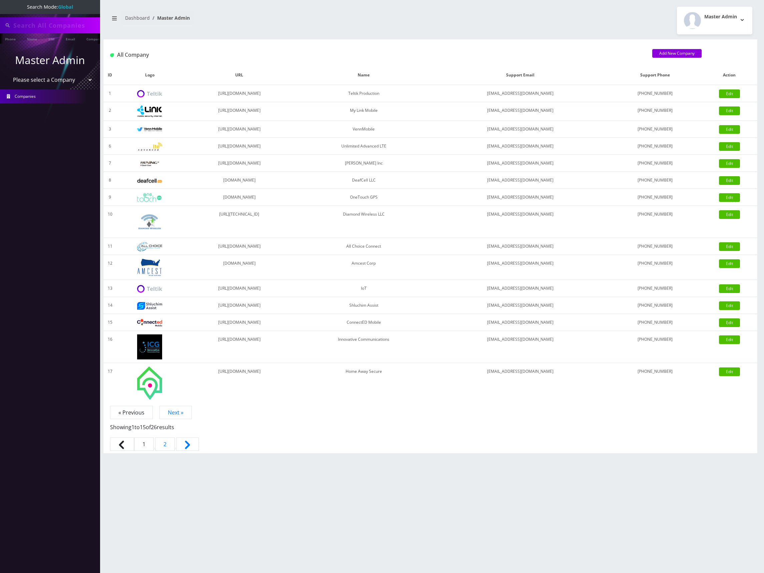 Image resolution: width=764 pixels, height=573 pixels. Describe the element at coordinates (363, 75) in the screenshot. I see `th: Name` at that location.